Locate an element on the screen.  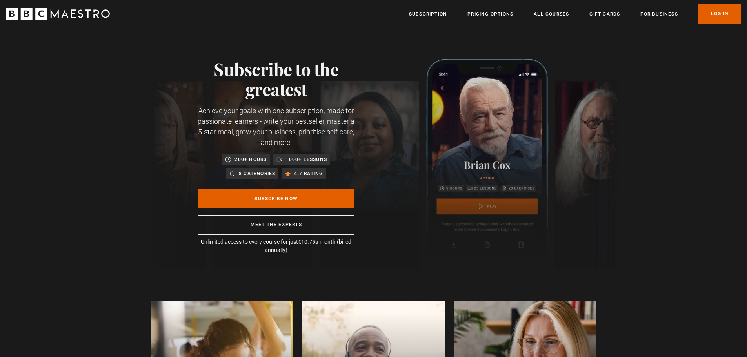
p: Unlimited access to every course for just a month (billed annually) is located at coordinates (276, 246).